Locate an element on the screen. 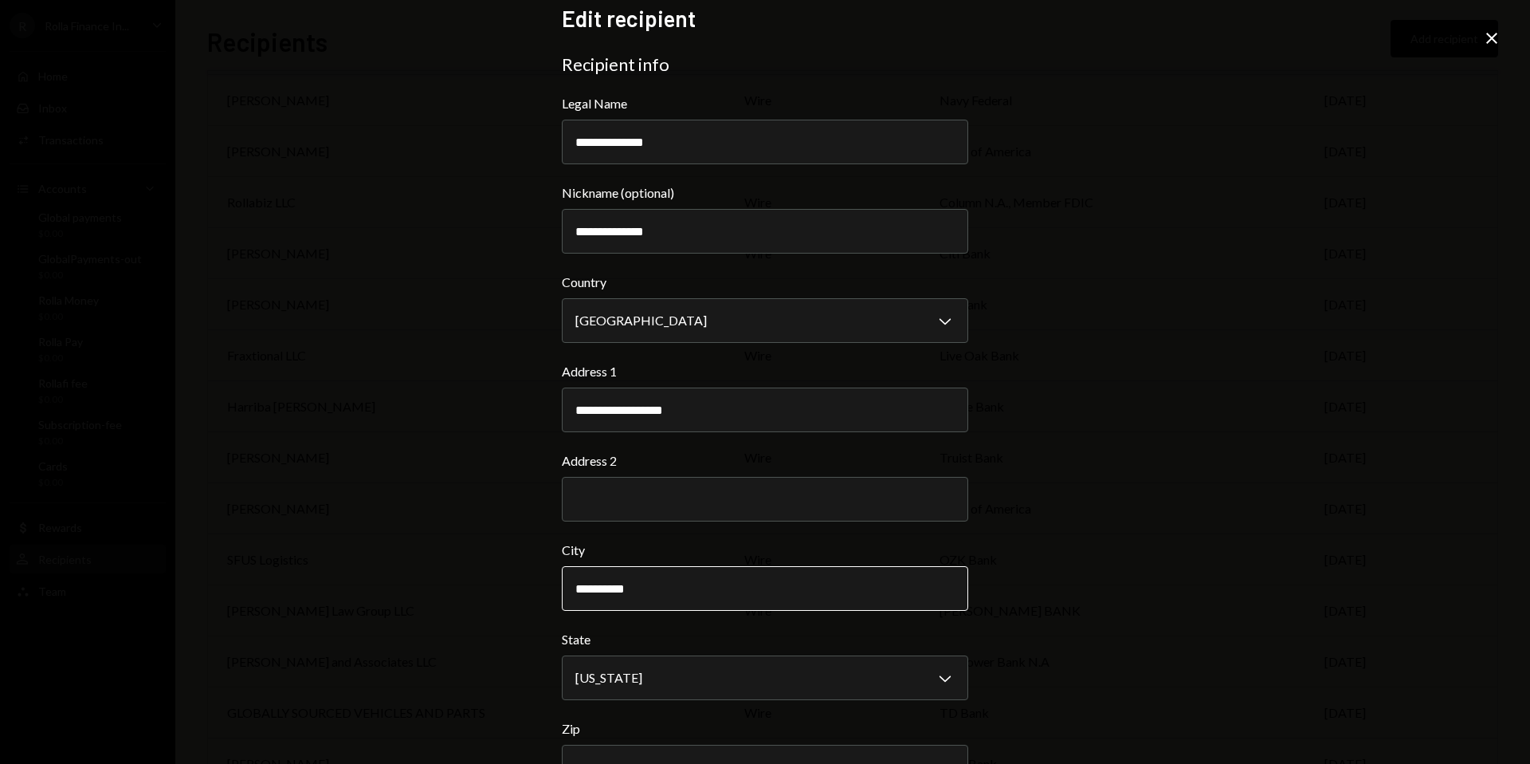 This screenshot has height=764, width=1530. label: Legal Name is located at coordinates (765, 104).